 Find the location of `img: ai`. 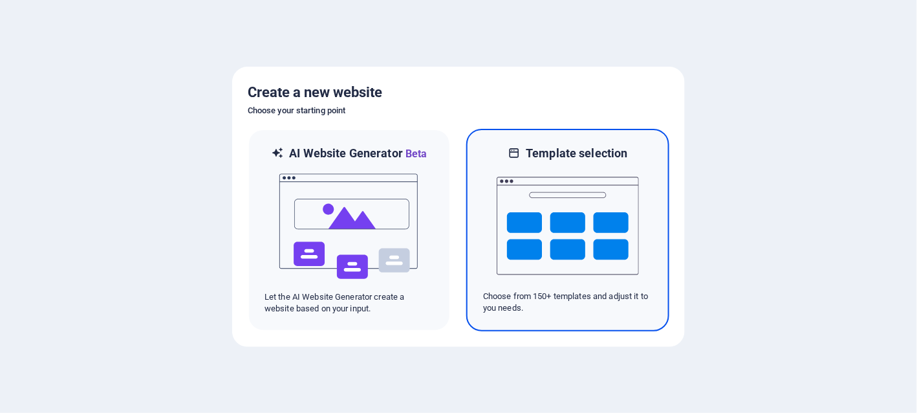

img: ai is located at coordinates (349, 226).